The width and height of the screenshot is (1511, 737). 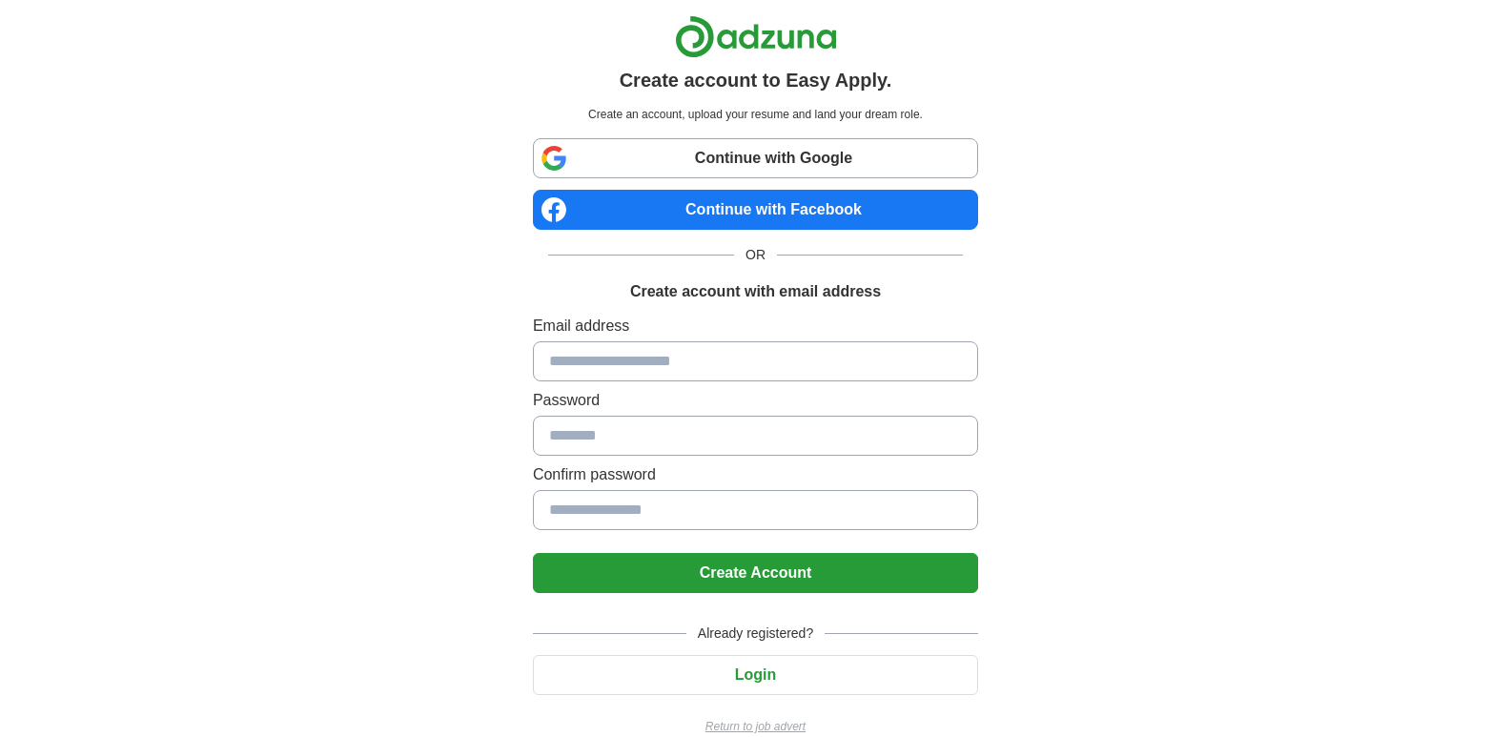 What do you see at coordinates (755, 633) in the screenshot?
I see `span: Already registered?` at bounding box center [755, 633].